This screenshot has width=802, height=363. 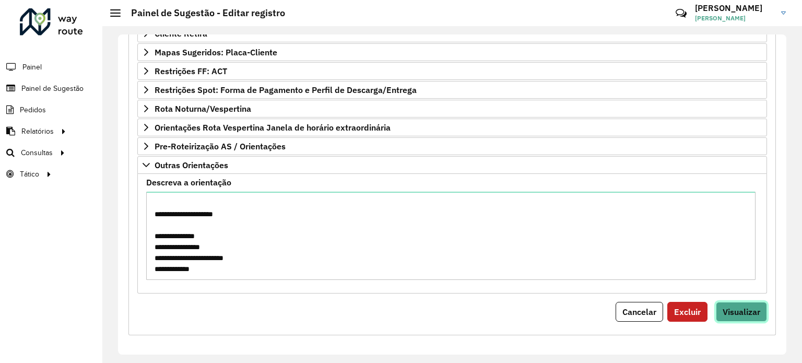 What do you see at coordinates (32, 67) in the screenshot?
I see `span: Painel` at bounding box center [32, 67].